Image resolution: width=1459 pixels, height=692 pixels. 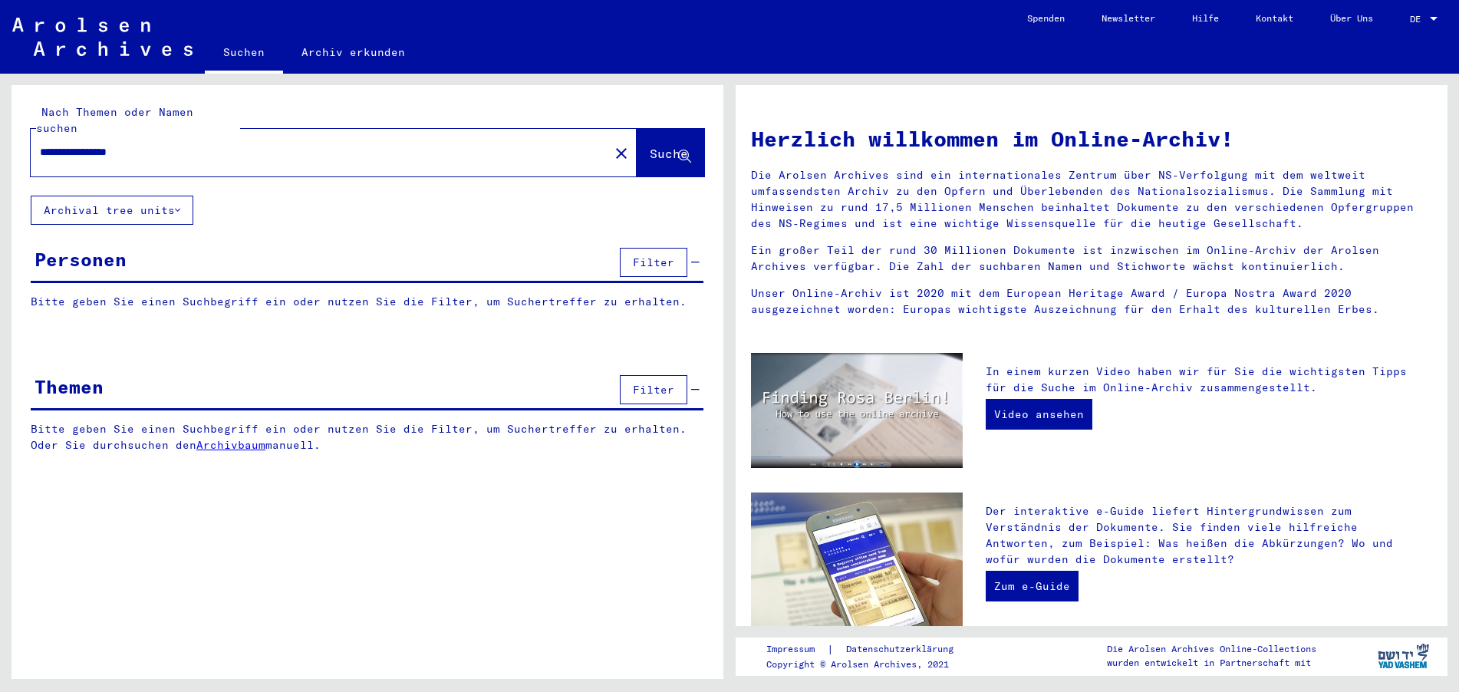 I want to click on p: Bitte geben Sie einen Suchbegriff ein oder nutzen Sie die Filter, um Suchertreffer zu erhalten., so click(x=367, y=301).